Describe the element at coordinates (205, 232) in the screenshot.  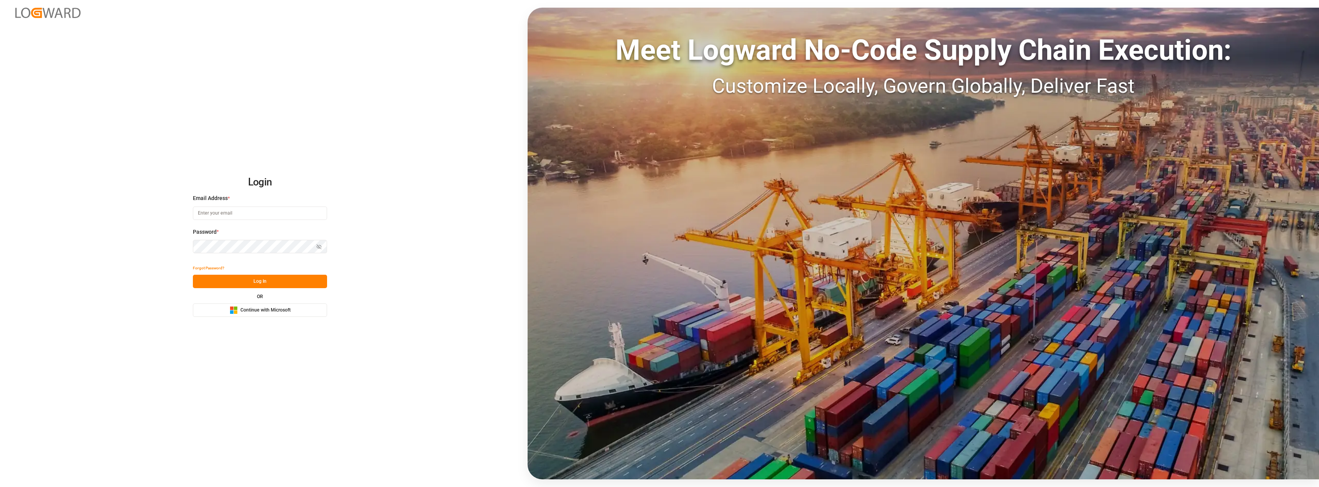
I see `span: Password` at that location.